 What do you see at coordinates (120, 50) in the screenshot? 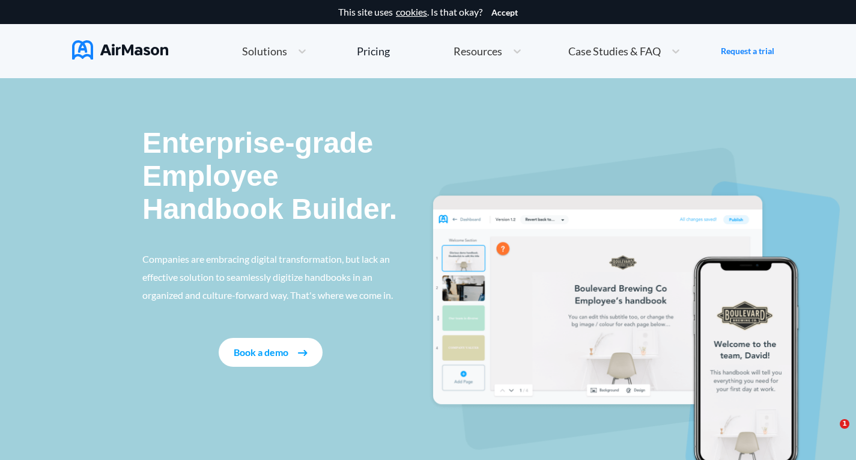
I see `img: AirMason Logo` at bounding box center [120, 50].